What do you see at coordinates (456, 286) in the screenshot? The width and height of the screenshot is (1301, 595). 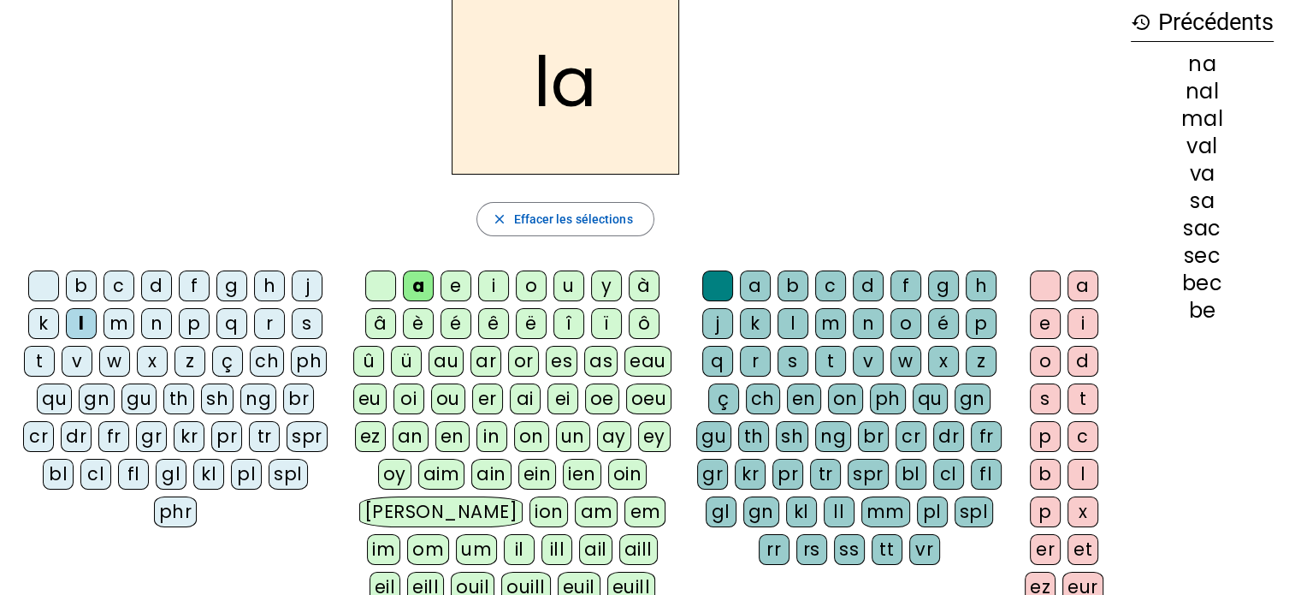 I see `div: e` at bounding box center [456, 286].